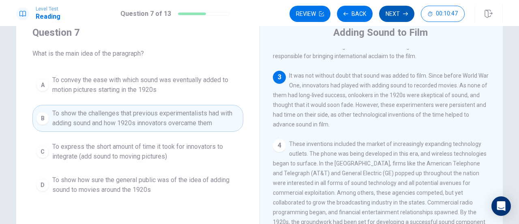 The image size is (519, 224). Describe the element at coordinates (443, 14) in the screenshot. I see `button: 00:10:47` at that location.